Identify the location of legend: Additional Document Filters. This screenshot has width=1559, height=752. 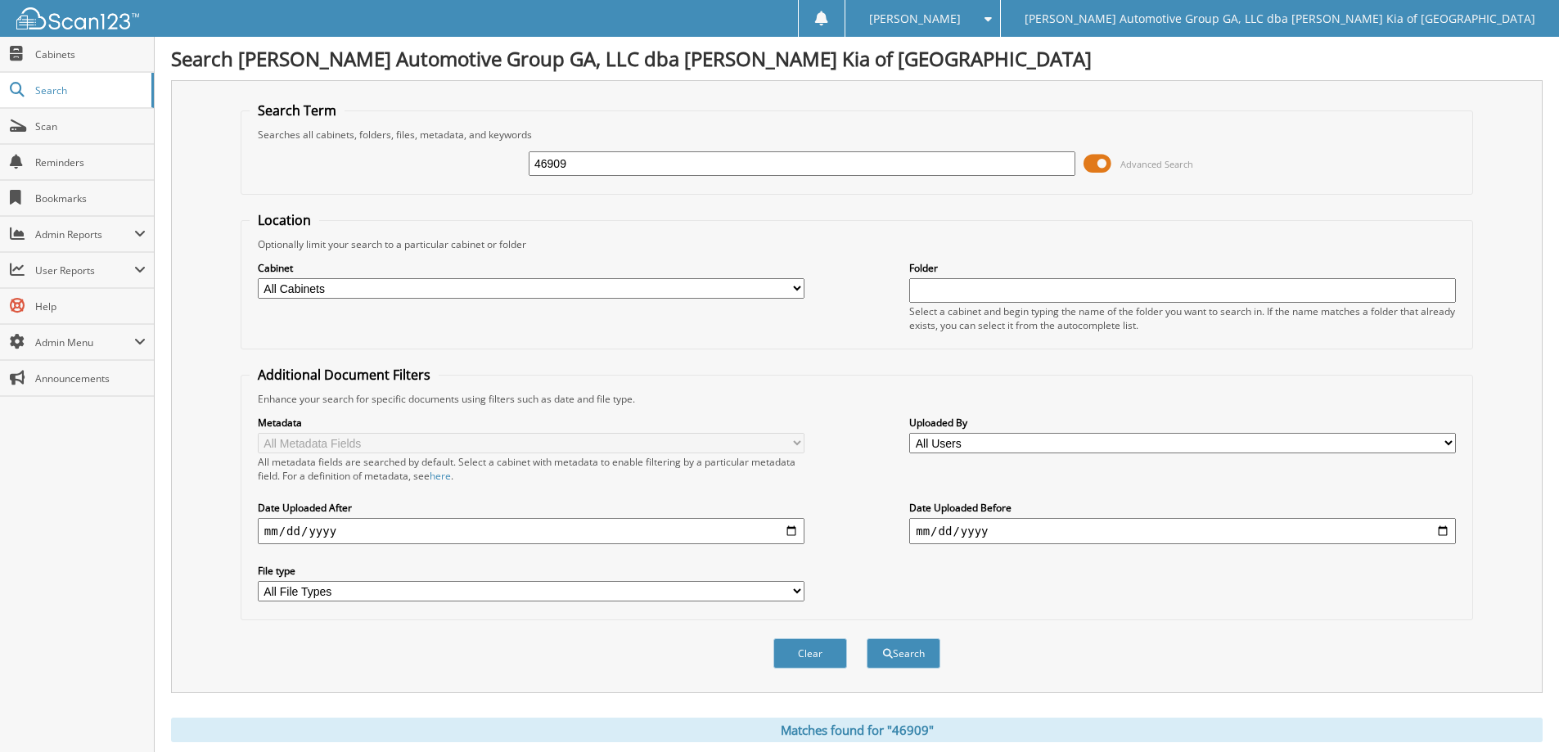
(344, 375).